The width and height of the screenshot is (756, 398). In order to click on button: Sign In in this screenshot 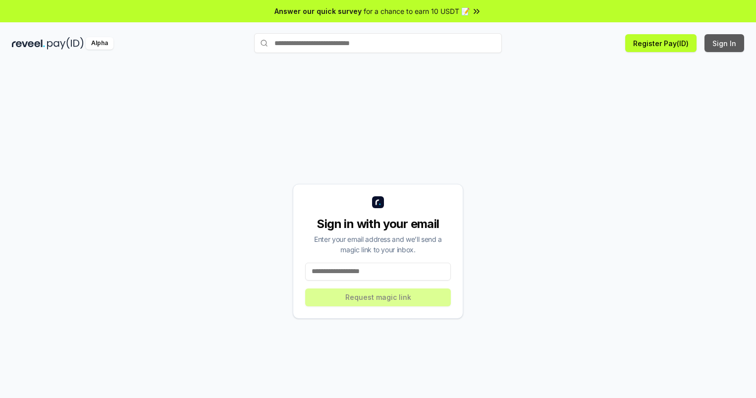, I will do `click(724, 43)`.